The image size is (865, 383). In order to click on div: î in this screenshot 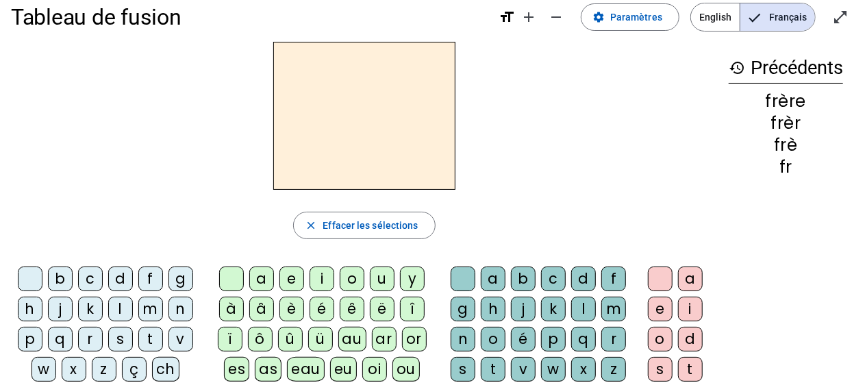, I will do `click(412, 309)`.